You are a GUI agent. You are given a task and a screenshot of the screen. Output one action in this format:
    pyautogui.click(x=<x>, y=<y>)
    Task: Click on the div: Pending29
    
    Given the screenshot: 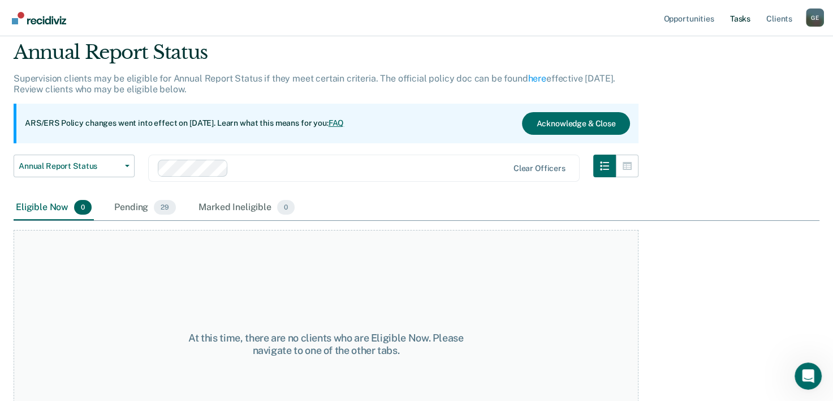 What is the action you would take?
    pyautogui.click(x=145, y=208)
    